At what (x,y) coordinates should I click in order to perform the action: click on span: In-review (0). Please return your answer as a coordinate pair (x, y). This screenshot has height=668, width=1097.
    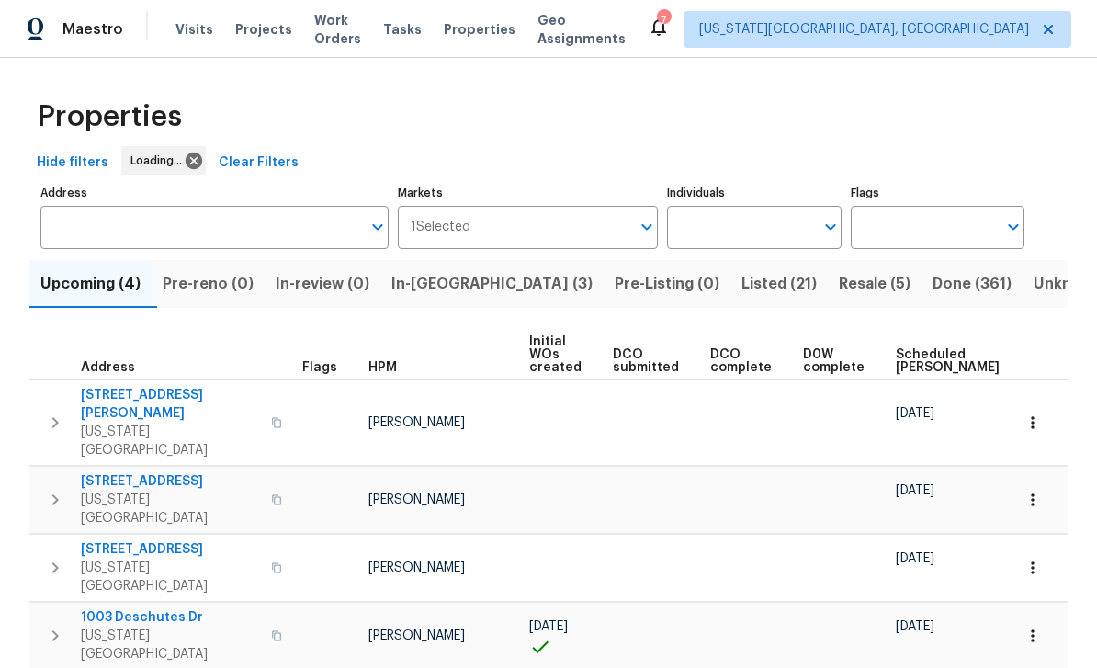
    Looking at the image, I should click on (322, 284).